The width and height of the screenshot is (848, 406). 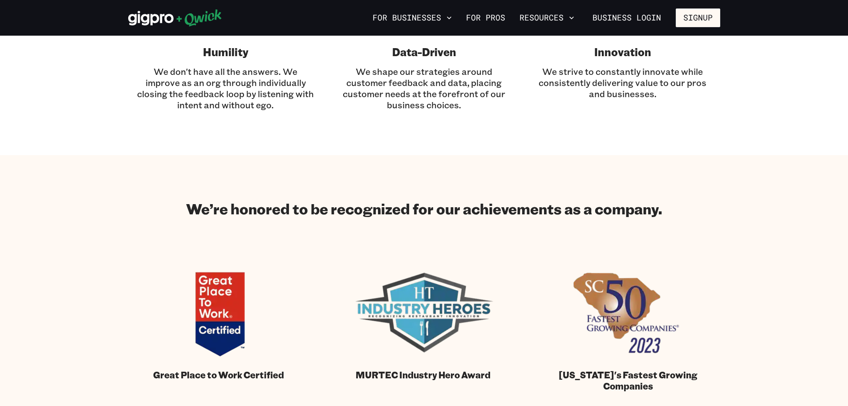 I want to click on h3: Humility, so click(x=226, y=52).